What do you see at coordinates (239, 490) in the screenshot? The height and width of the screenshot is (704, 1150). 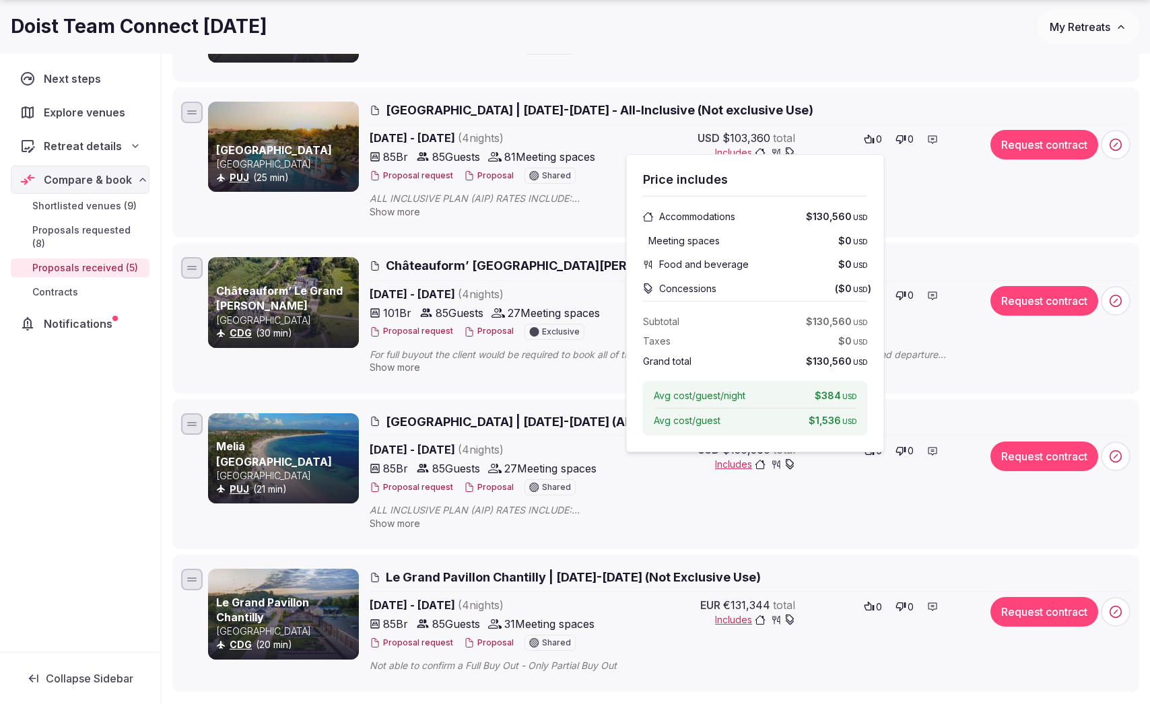 I see `button: PUJ` at bounding box center [239, 490].